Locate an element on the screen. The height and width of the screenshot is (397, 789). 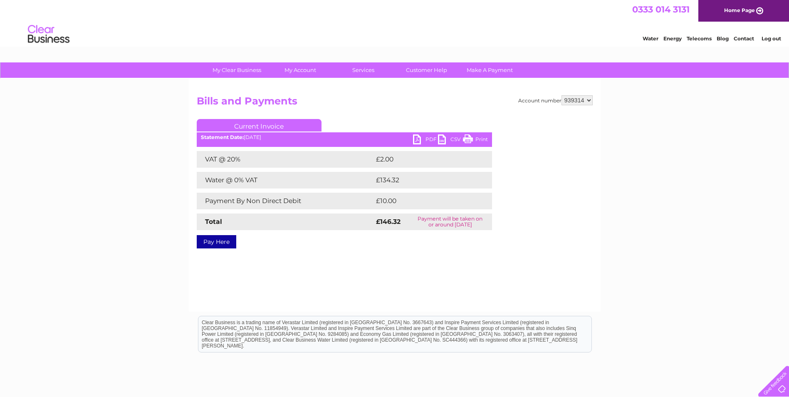
div: Account number is located at coordinates (555, 100).